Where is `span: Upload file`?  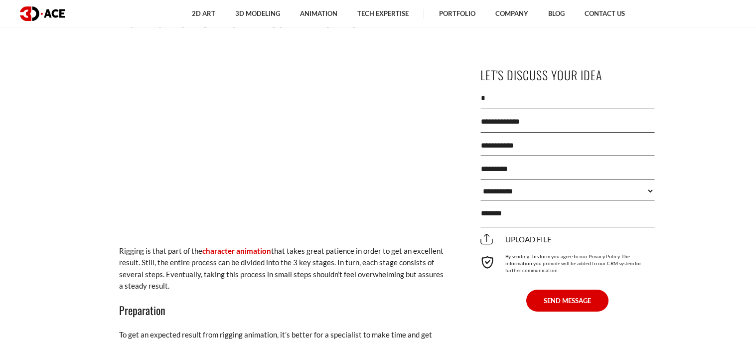 span: Upload file is located at coordinates (516, 239).